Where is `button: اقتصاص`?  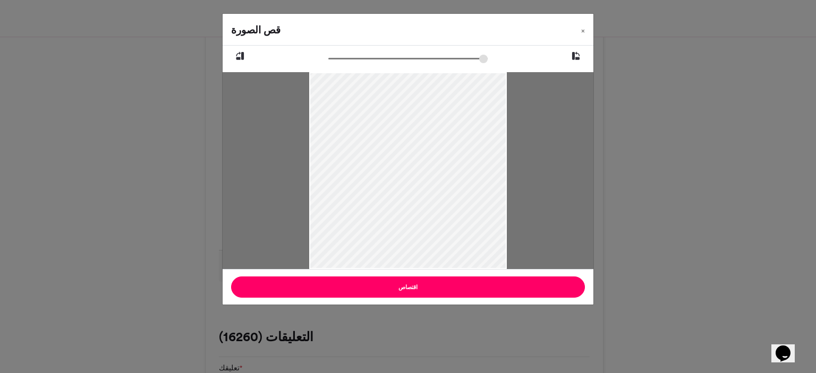
button: اقتصاص is located at coordinates (408, 287).